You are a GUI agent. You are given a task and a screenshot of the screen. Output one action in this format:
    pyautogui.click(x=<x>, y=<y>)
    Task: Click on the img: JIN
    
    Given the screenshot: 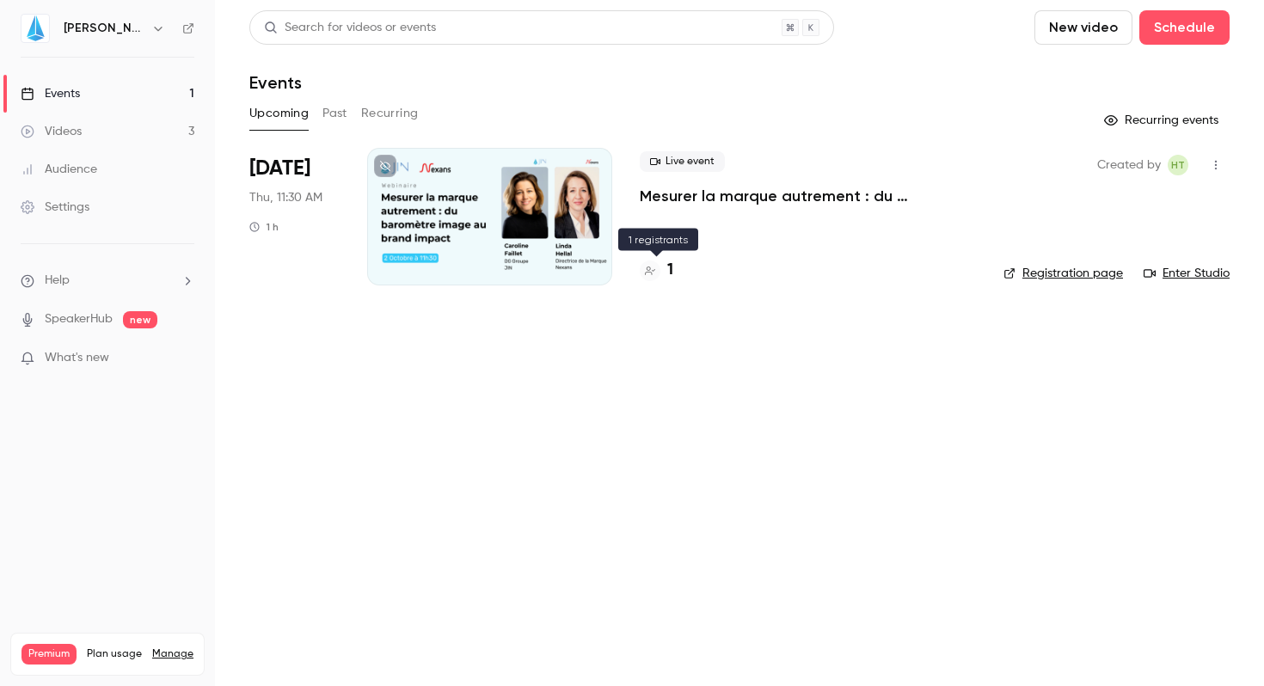 What is the action you would take?
    pyautogui.click(x=35, y=28)
    